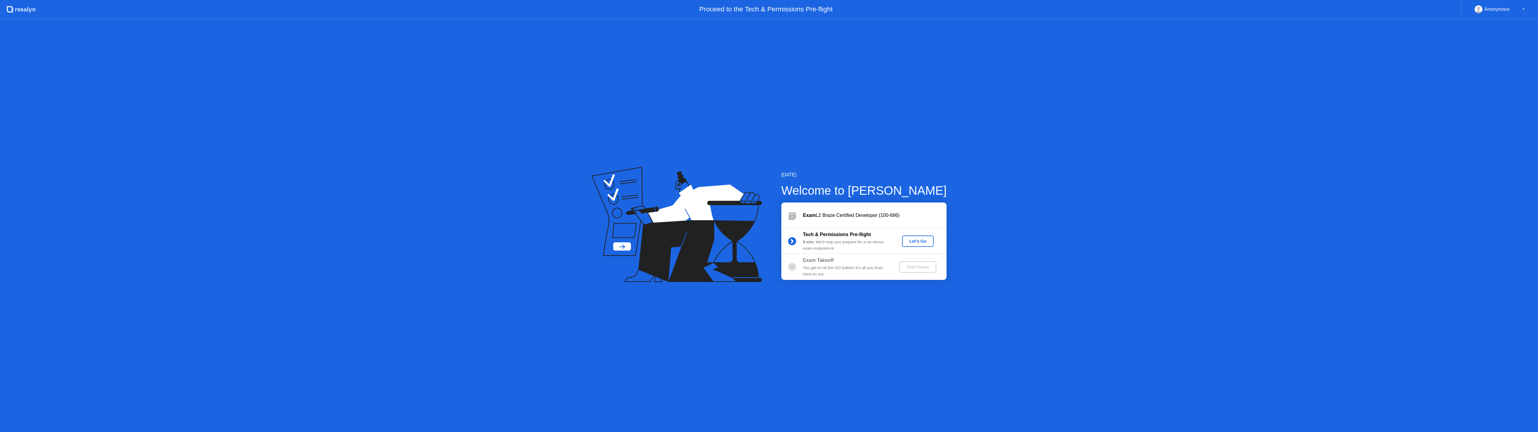  What do you see at coordinates (809, 215) in the screenshot?
I see `b: Exam` at bounding box center [809, 215].